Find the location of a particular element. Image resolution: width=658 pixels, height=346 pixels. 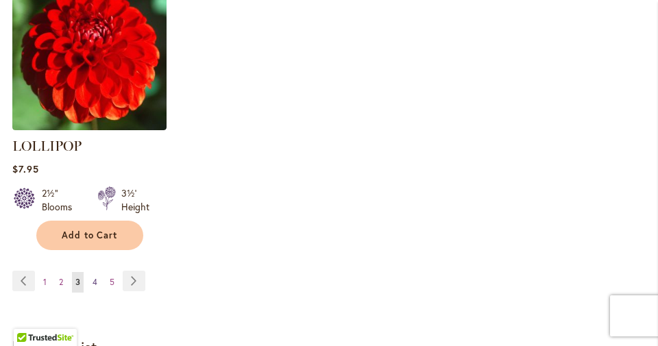

span: Add to Cart is located at coordinates (90, 235).